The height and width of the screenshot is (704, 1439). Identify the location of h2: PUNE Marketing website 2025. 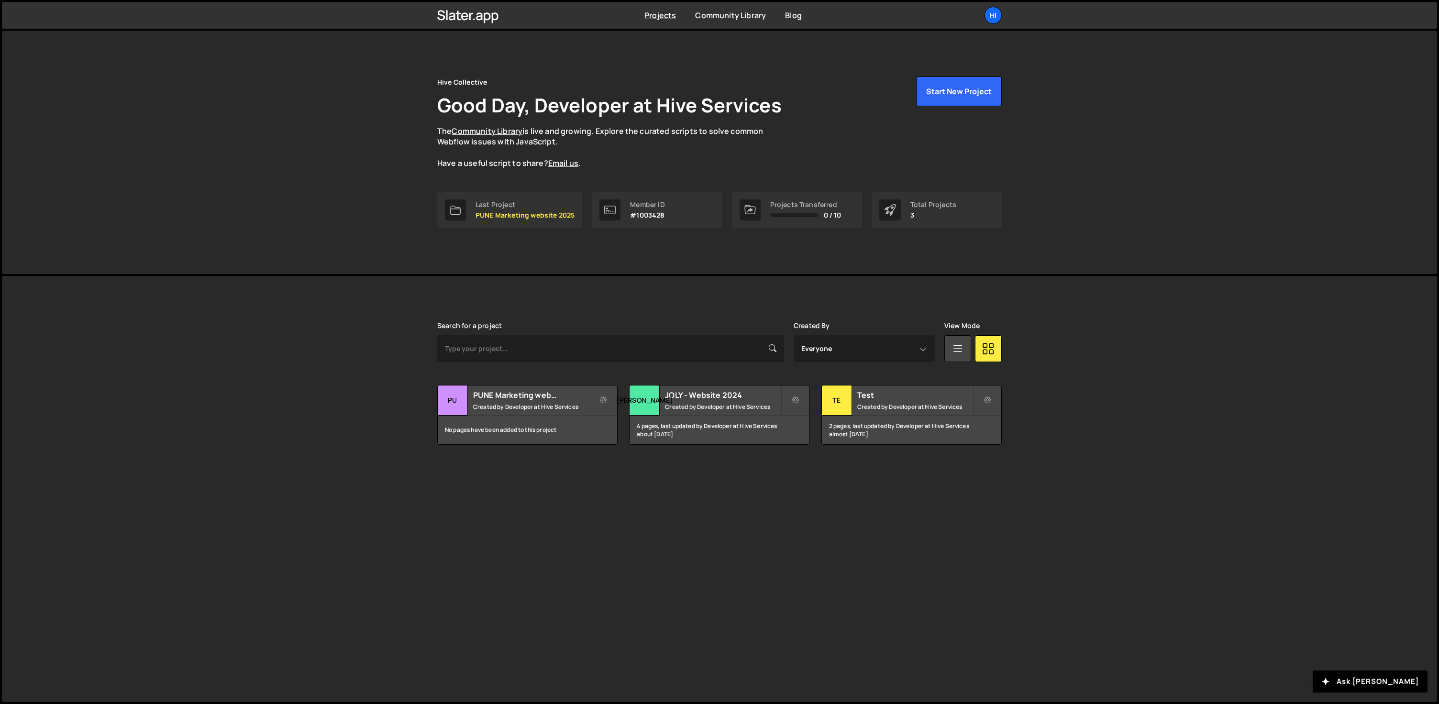
(530, 395).